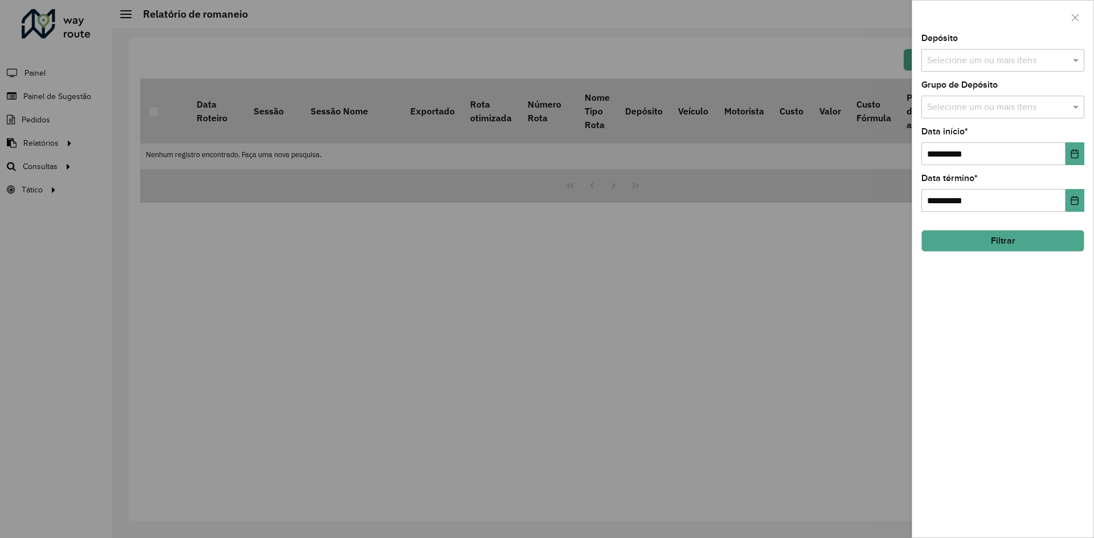 The height and width of the screenshot is (538, 1094). What do you see at coordinates (1003, 241) in the screenshot?
I see `button: Filtrar` at bounding box center [1003, 241].